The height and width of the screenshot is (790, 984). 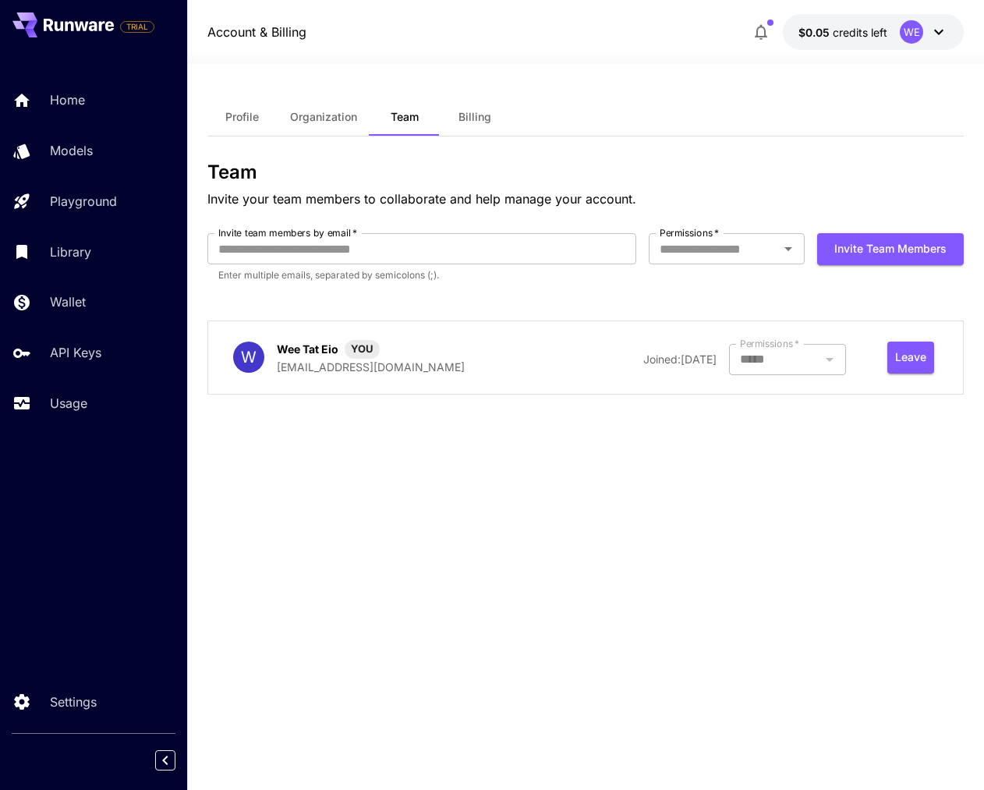 I want to click on nav: breadcrumb, so click(x=257, y=32).